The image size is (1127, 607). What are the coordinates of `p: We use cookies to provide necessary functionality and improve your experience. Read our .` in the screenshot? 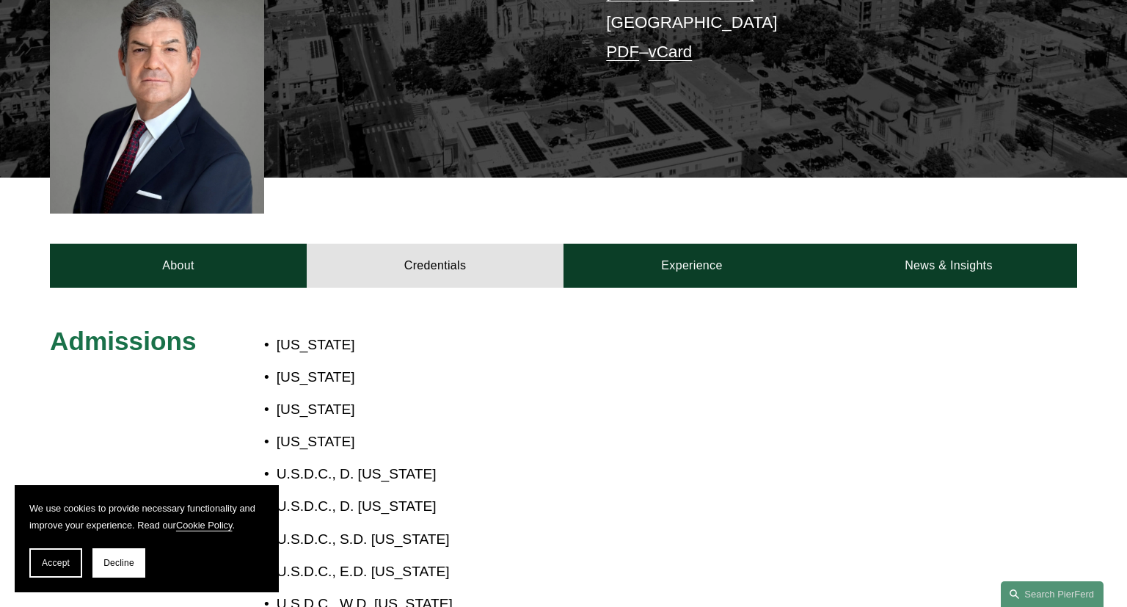 It's located at (147, 516).